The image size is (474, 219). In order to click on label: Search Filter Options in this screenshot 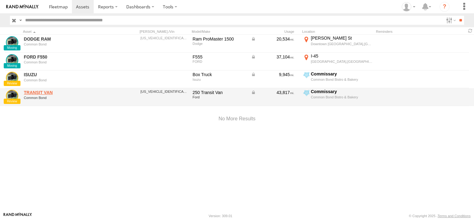, I will do `click(450, 20)`.